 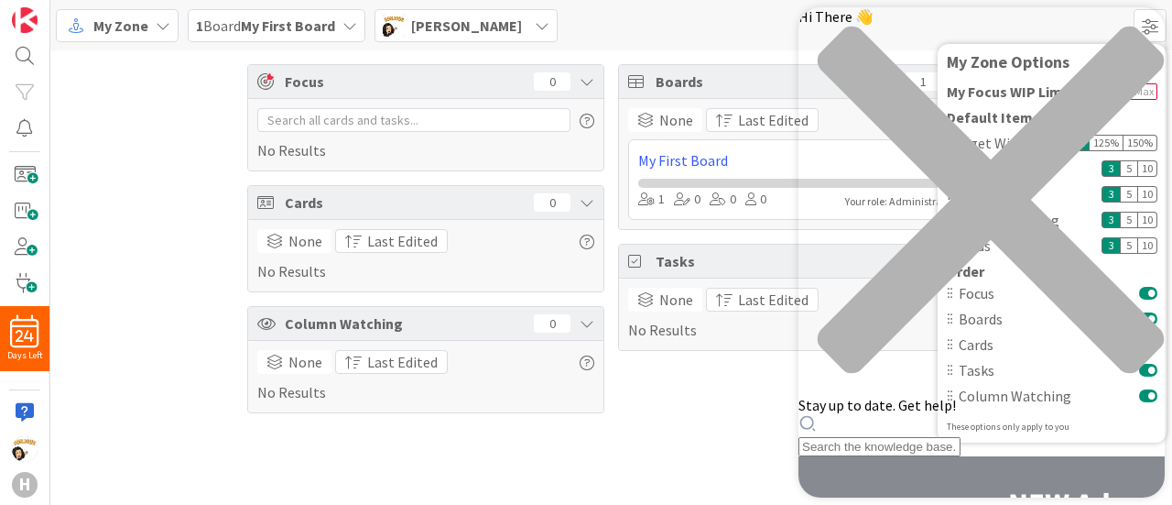 What do you see at coordinates (25, 336) in the screenshot?
I see `span: 24` at bounding box center [25, 336].